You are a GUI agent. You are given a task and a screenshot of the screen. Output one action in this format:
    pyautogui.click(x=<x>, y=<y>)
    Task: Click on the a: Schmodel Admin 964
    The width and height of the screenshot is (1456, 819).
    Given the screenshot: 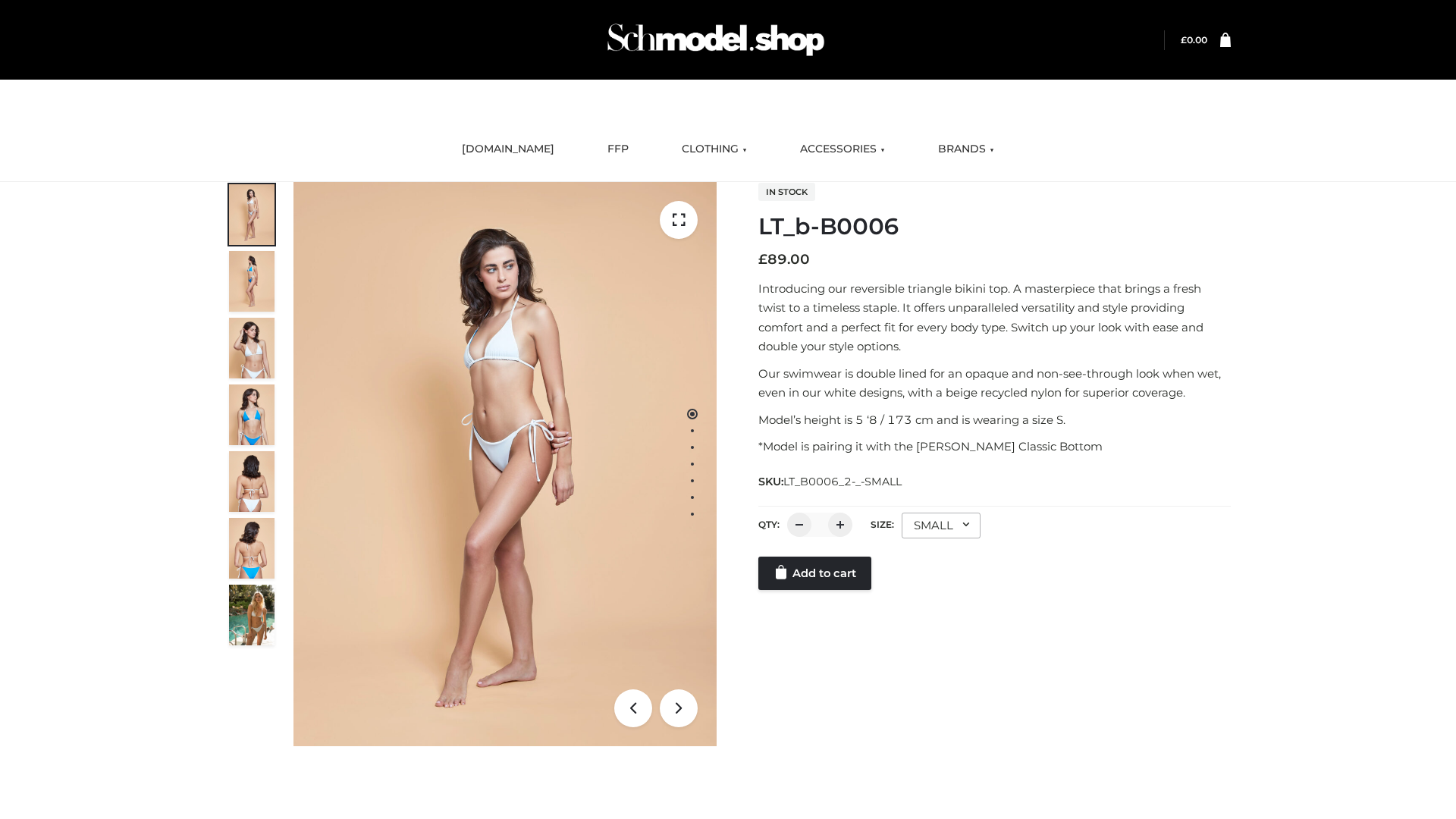 What is the action you would take?
    pyautogui.click(x=716, y=39)
    